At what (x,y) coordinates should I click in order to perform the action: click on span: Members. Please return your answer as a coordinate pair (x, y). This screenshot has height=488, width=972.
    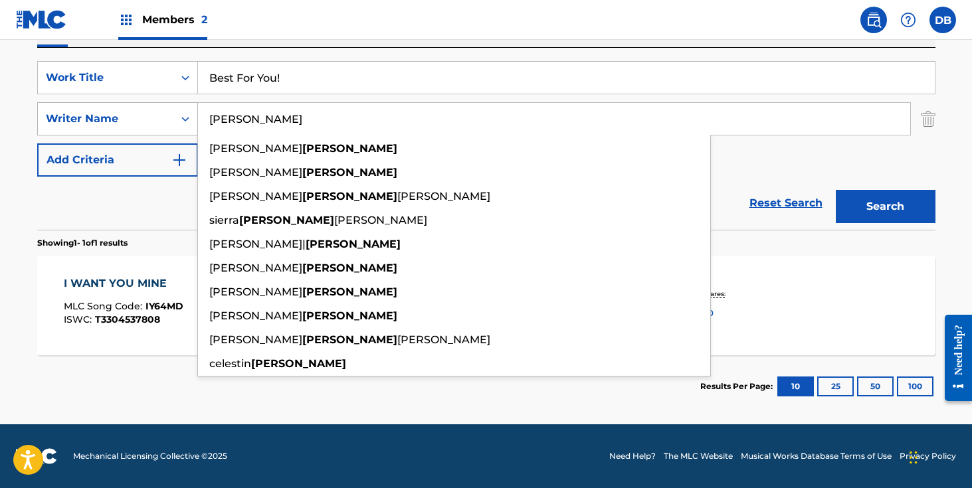
    Looking at the image, I should click on (175, 19).